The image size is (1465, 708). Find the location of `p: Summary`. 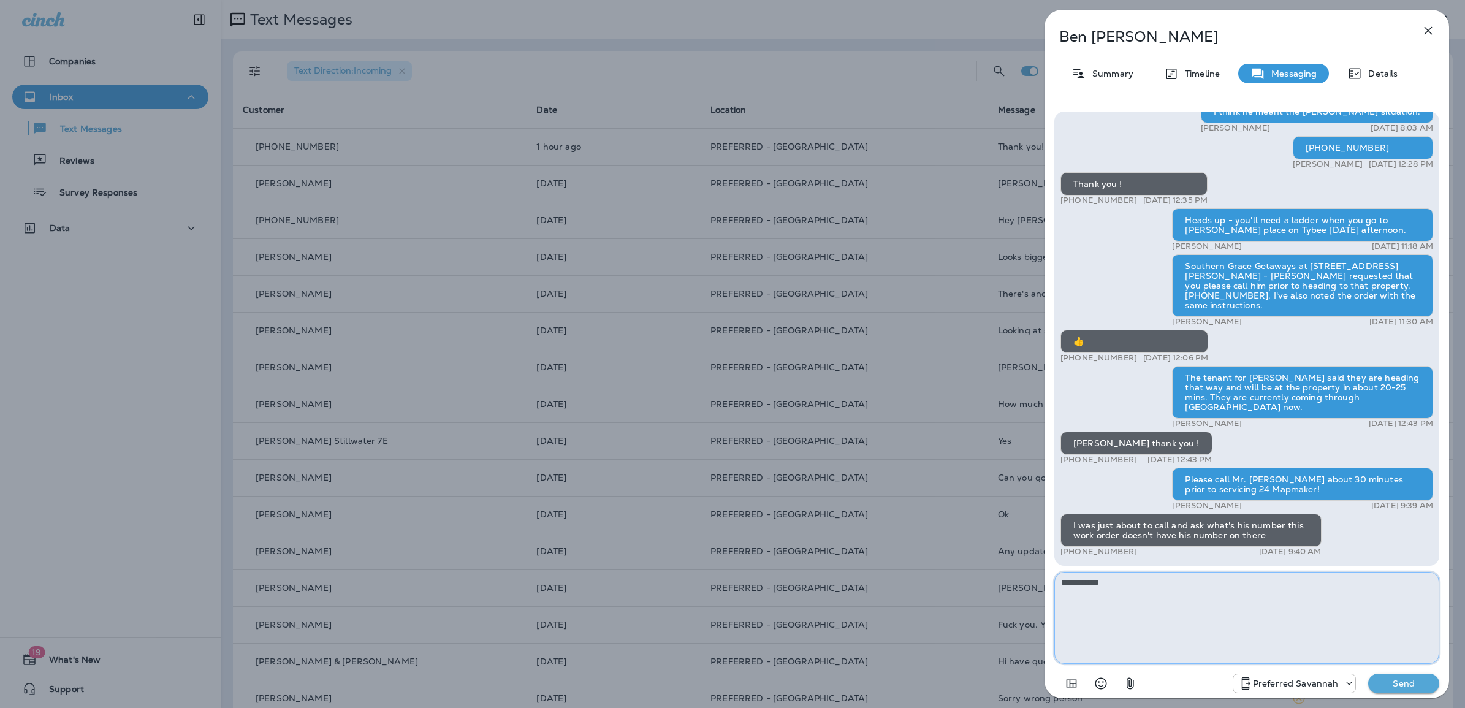

p: Summary is located at coordinates (1110, 74).